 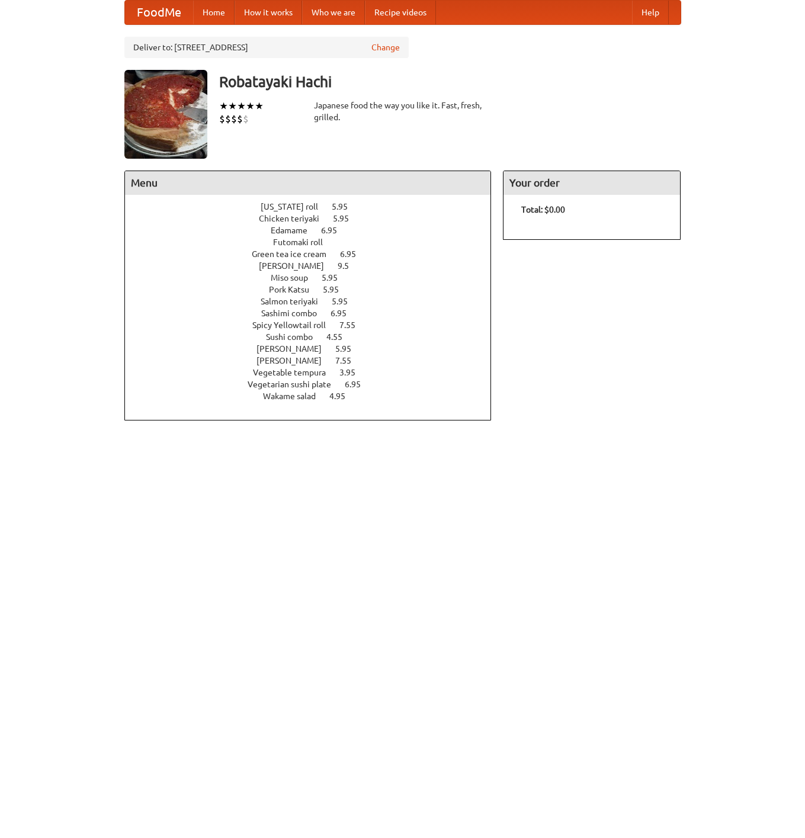 What do you see at coordinates (450, 82) in the screenshot?
I see `h3: Robatayaki Hachi` at bounding box center [450, 82].